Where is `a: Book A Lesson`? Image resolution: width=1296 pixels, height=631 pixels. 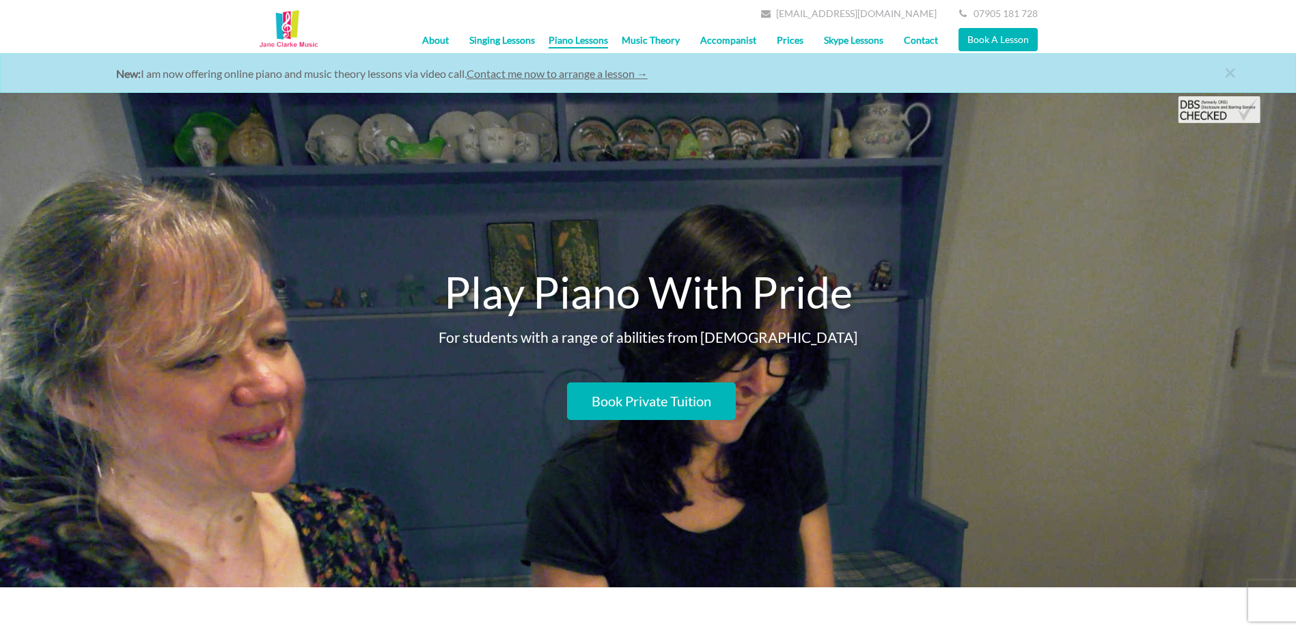
a: Book A Lesson is located at coordinates (998, 40).